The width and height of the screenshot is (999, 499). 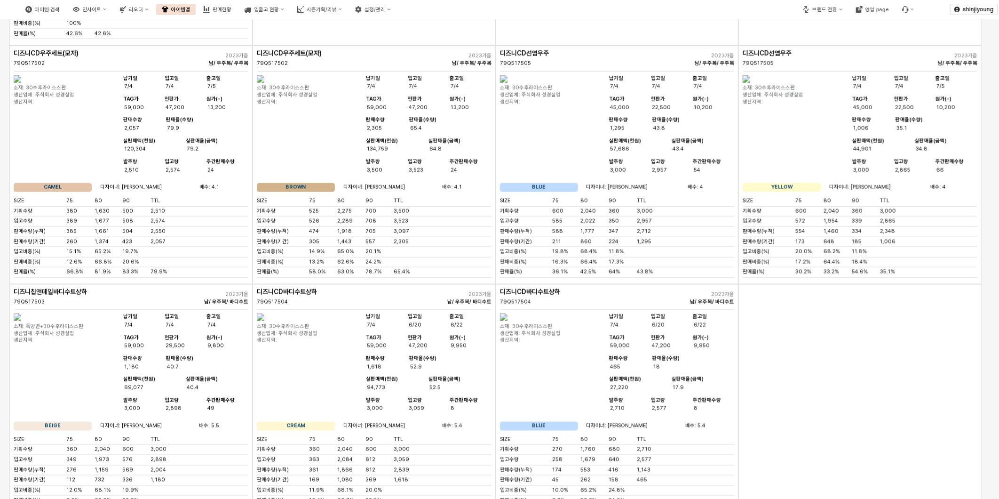 What do you see at coordinates (89, 9) in the screenshot?
I see `button: 인사이트` at bounding box center [89, 9].